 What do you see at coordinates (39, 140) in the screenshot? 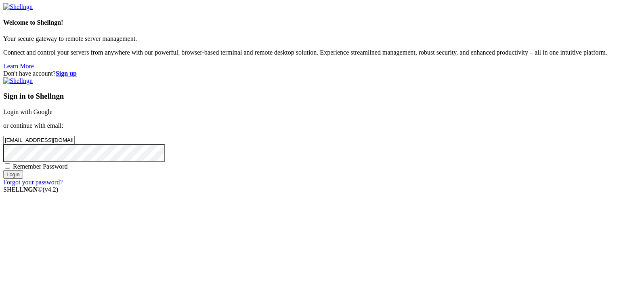
I see `input: Email address` at bounding box center [39, 140].